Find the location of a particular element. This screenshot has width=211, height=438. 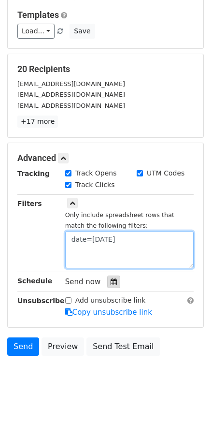

a: Copy unsubscribe link is located at coordinates (109, 312).